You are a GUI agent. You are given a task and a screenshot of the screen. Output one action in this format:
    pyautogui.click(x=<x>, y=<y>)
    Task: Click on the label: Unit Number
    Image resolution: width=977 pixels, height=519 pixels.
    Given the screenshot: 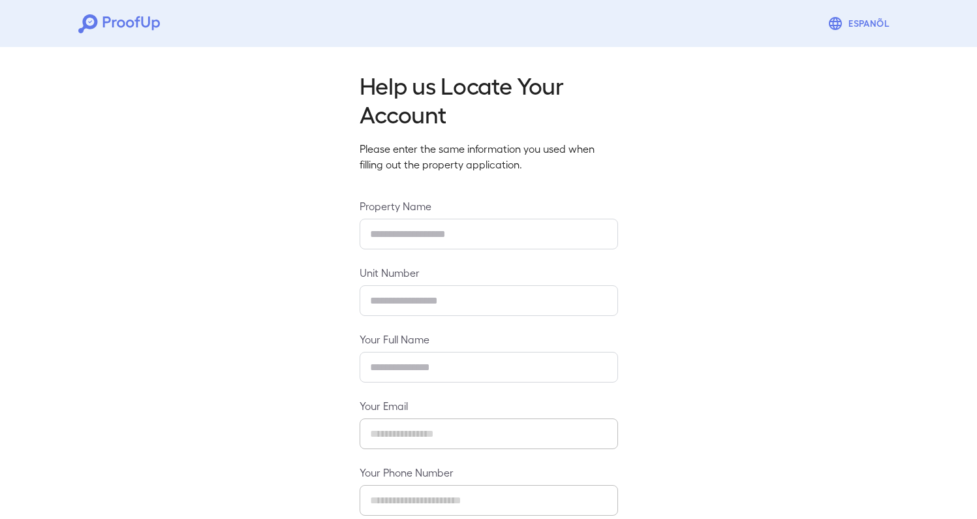 What is the action you would take?
    pyautogui.click(x=489, y=272)
    